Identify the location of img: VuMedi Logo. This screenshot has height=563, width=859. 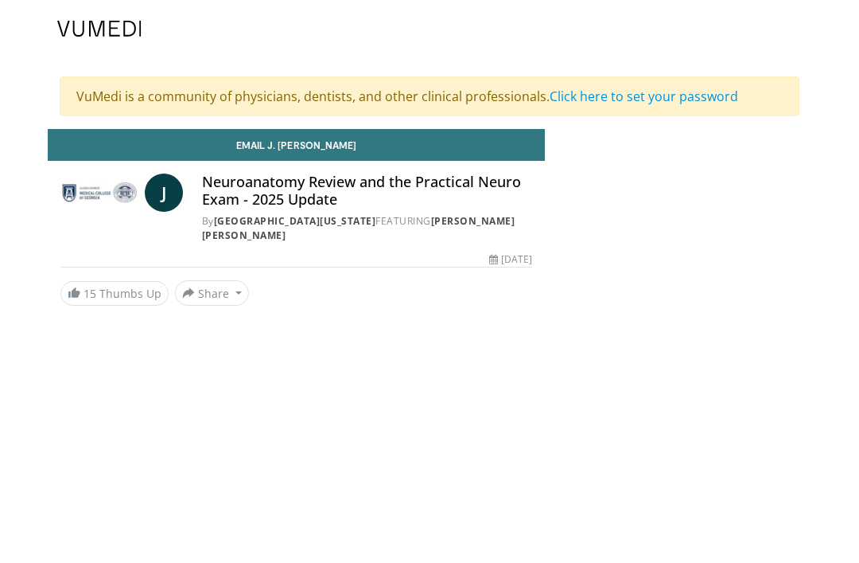
(99, 29).